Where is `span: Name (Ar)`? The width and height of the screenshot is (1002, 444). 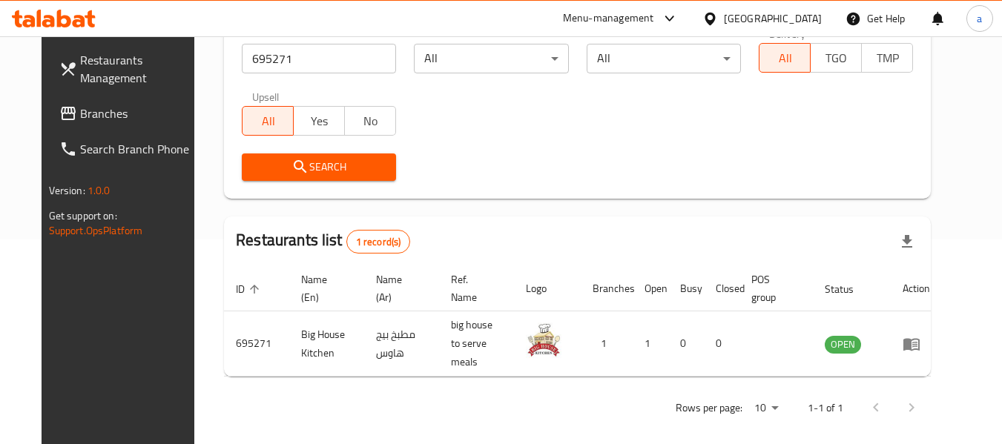
span: Name (Ar) is located at coordinates (398, 288).